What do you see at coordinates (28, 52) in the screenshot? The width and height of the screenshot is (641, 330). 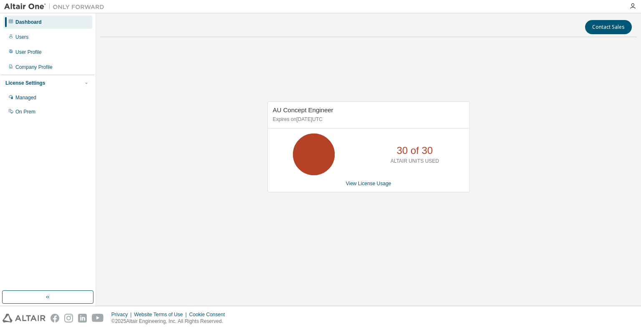 I see `div: User Profile` at bounding box center [28, 52].